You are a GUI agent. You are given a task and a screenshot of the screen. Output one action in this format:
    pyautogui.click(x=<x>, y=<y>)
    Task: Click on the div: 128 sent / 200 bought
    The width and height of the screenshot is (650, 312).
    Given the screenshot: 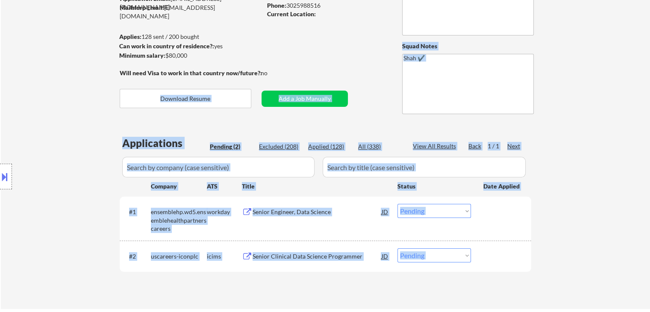 What is the action you would take?
    pyautogui.click(x=190, y=37)
    